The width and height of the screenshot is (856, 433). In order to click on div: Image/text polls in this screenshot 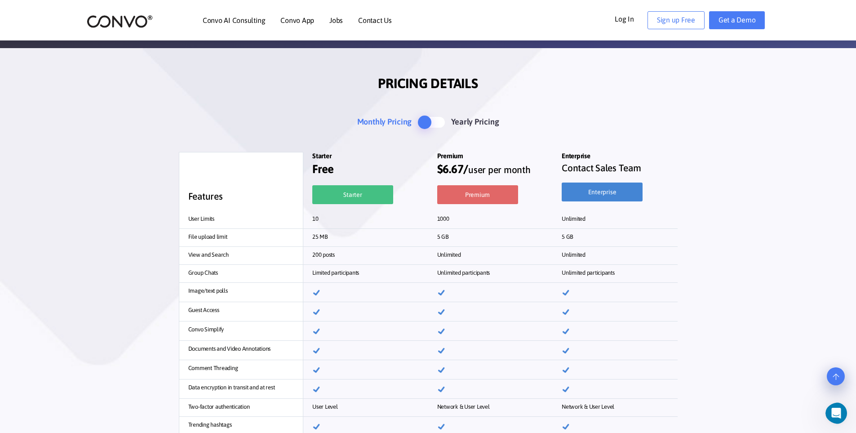, I will do `click(241, 292)`.